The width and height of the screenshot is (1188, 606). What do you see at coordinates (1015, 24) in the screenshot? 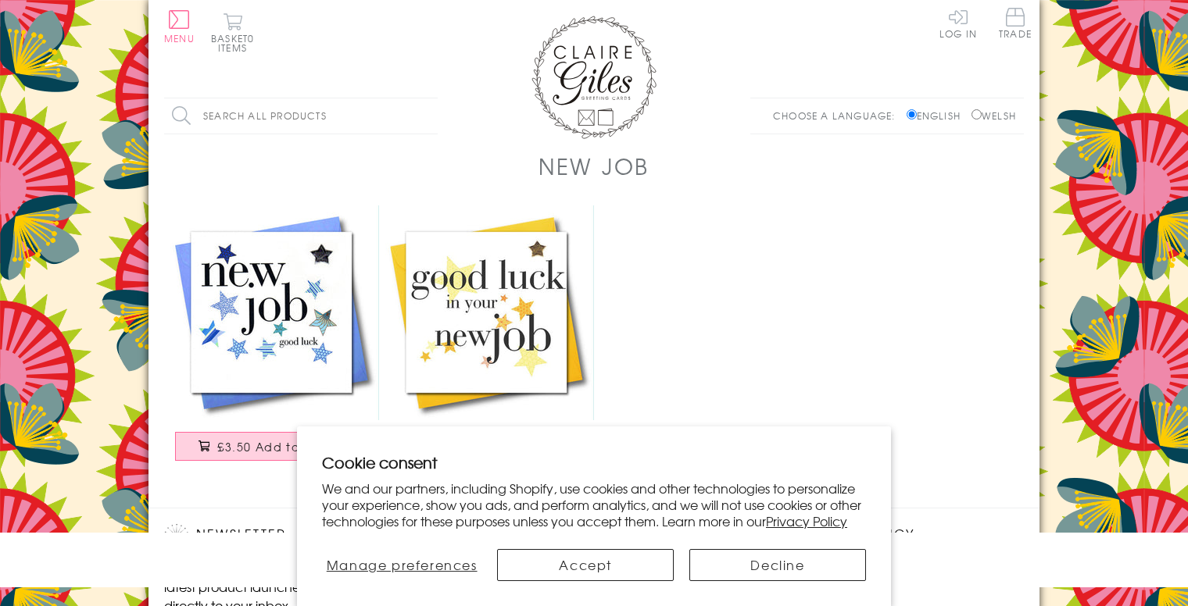
I see `a: Trade` at bounding box center [1015, 24].